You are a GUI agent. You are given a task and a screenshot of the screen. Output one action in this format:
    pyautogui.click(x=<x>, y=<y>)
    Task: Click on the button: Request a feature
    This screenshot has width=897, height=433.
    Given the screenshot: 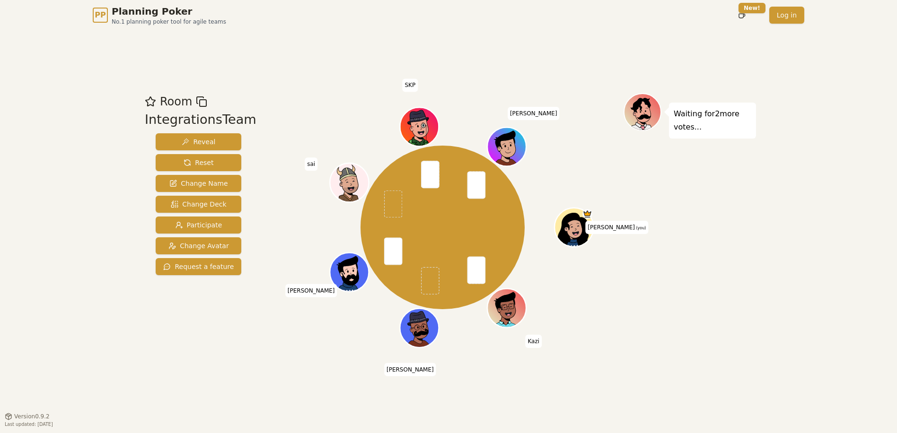 What is the action you would take?
    pyautogui.click(x=198, y=267)
    